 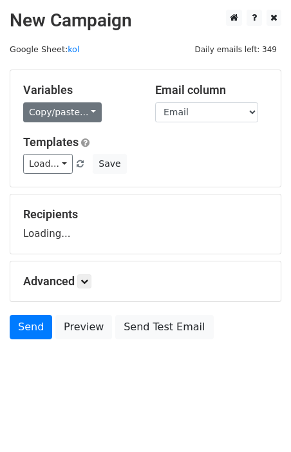 What do you see at coordinates (73, 49) in the screenshot?
I see `a: kol` at bounding box center [73, 49].